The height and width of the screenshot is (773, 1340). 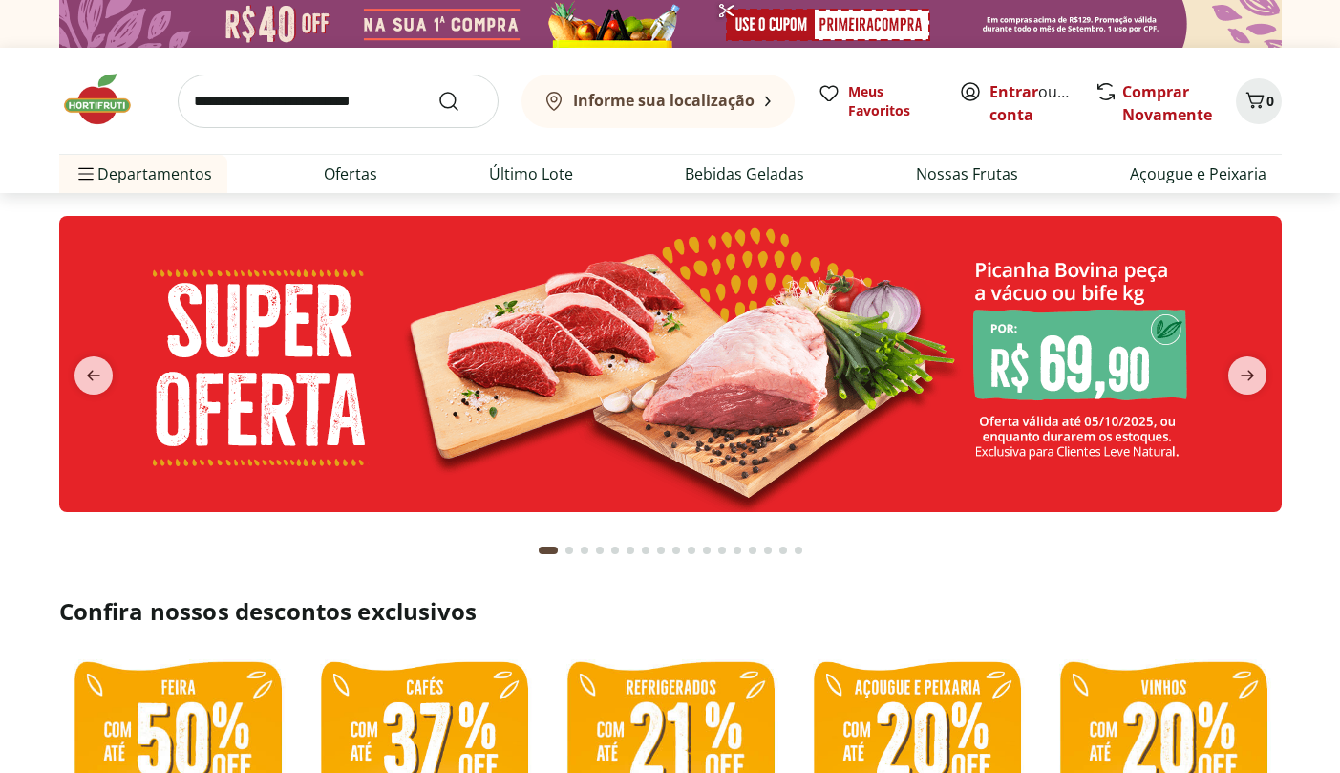 I want to click on a: Nossas Frutas, so click(x=967, y=174).